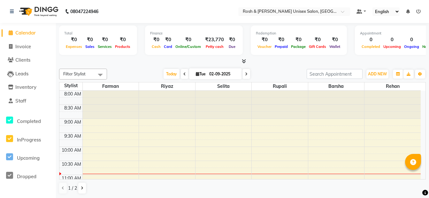 The height and width of the screenshot is (198, 429). I want to click on span: Due, so click(232, 47).